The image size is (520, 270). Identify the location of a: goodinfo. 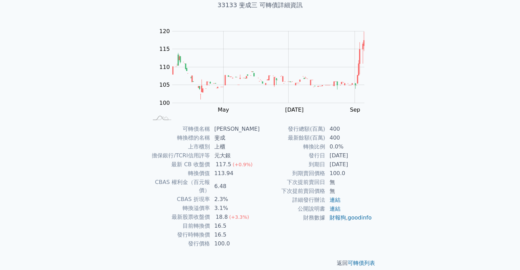
(359, 218).